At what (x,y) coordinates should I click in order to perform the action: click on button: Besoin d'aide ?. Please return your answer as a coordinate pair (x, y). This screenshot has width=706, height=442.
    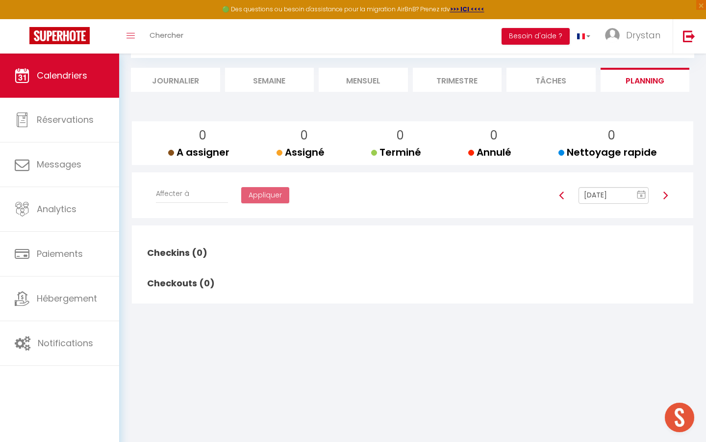
    Looking at the image, I should click on (536, 36).